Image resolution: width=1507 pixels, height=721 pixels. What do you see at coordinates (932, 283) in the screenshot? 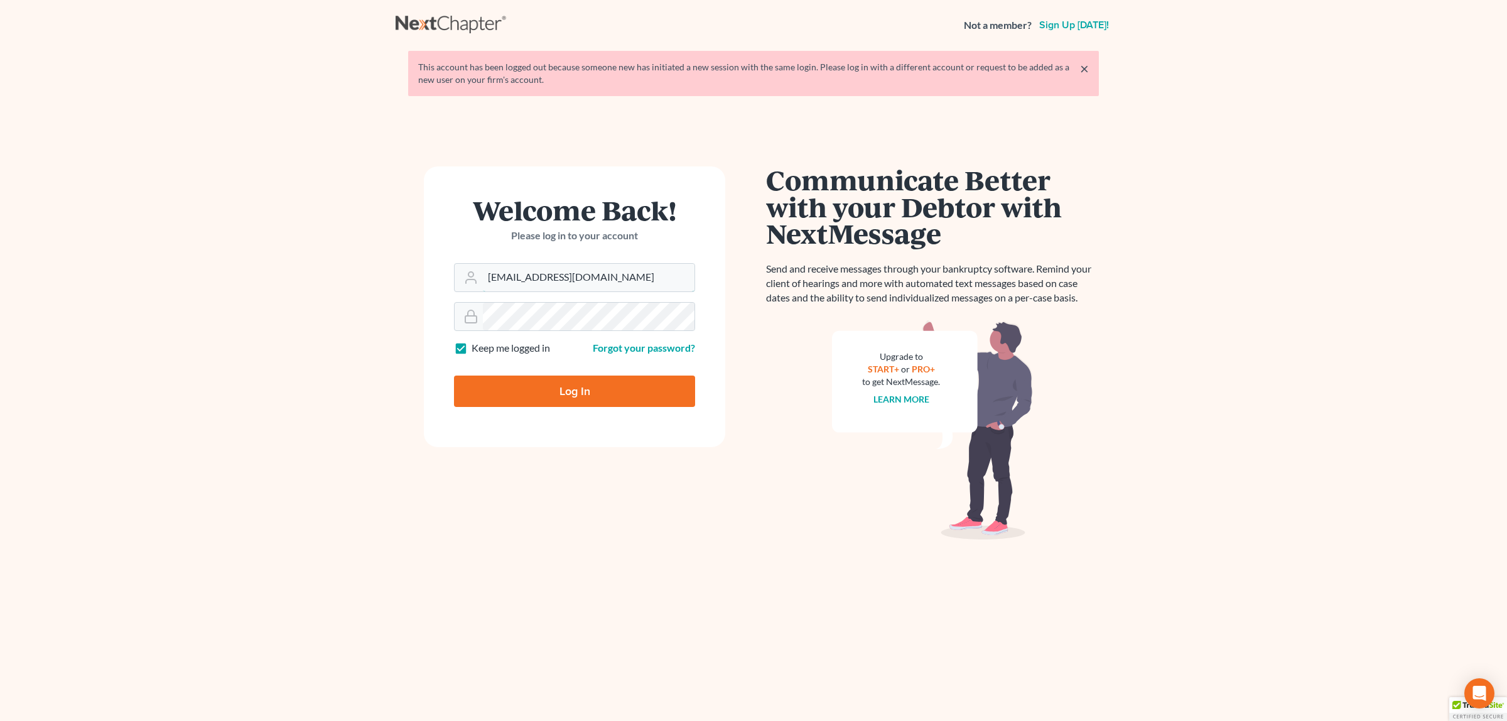
I see `p: Send and receive messages through your bankruptcy software. Remind your client of hearings and mo...` at bounding box center [932, 283].